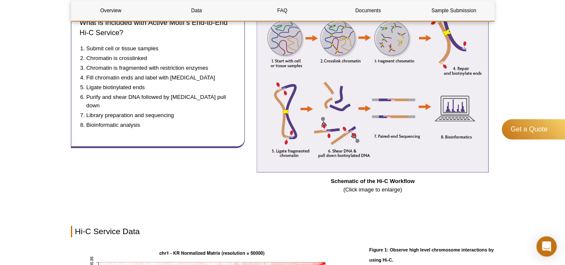  What do you see at coordinates (368, 11) in the screenshot?
I see `a: Documents` at bounding box center [368, 11].